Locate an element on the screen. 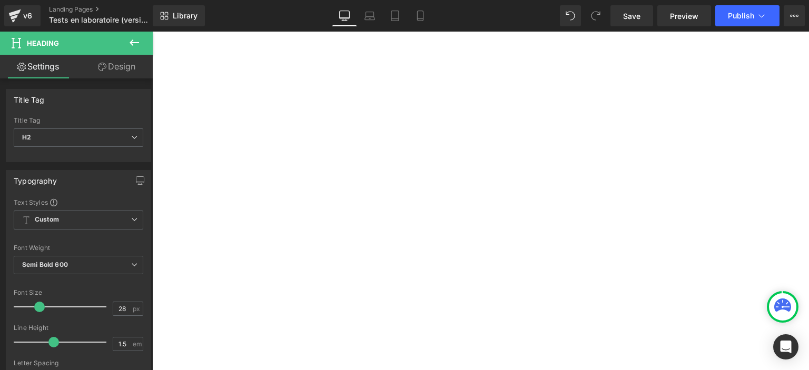  button: Redo is located at coordinates (595, 16).